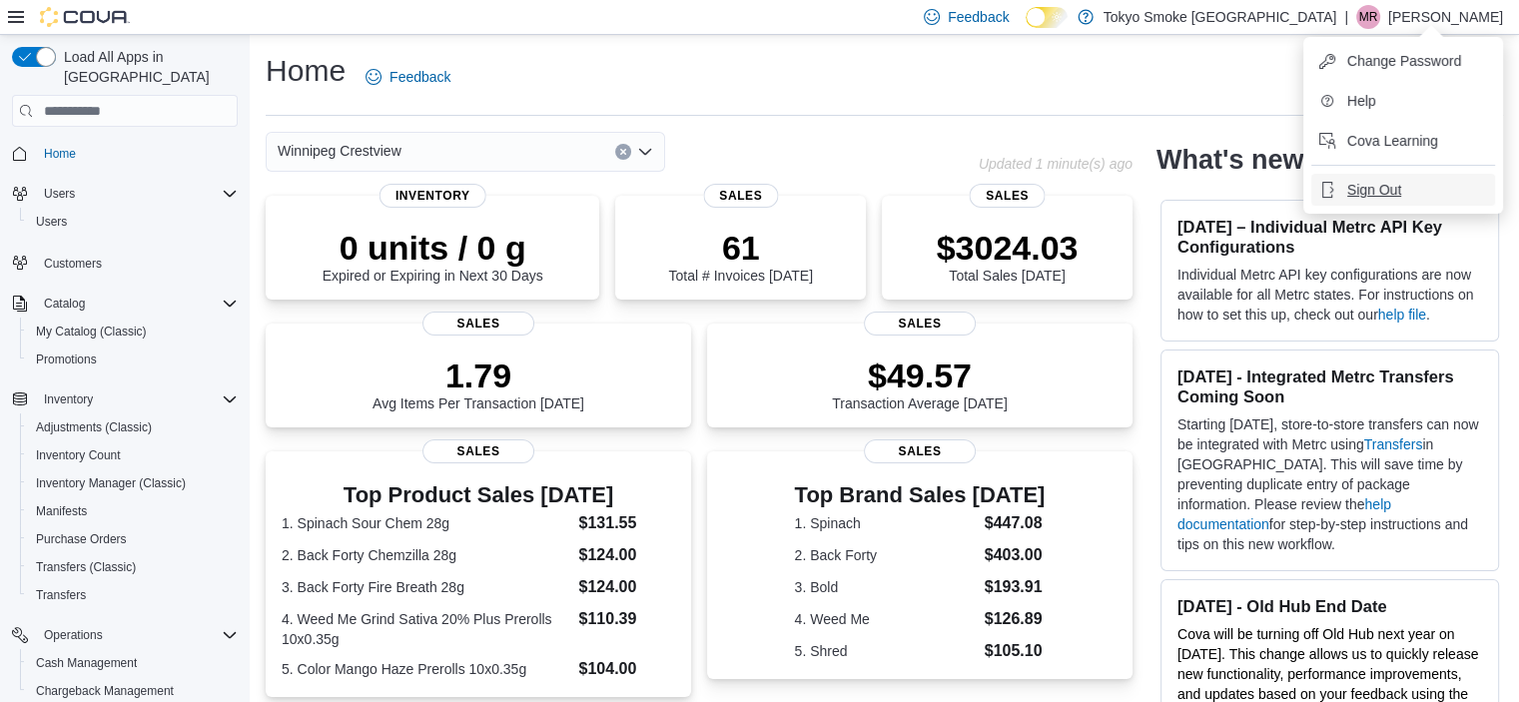 This screenshot has height=702, width=1519. Describe the element at coordinates (68, 399) in the screenshot. I see `button: Inventory` at that location.